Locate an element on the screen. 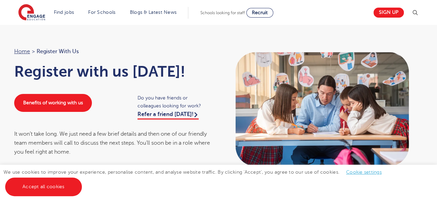  span: Schools looking for staff is located at coordinates (223, 13).